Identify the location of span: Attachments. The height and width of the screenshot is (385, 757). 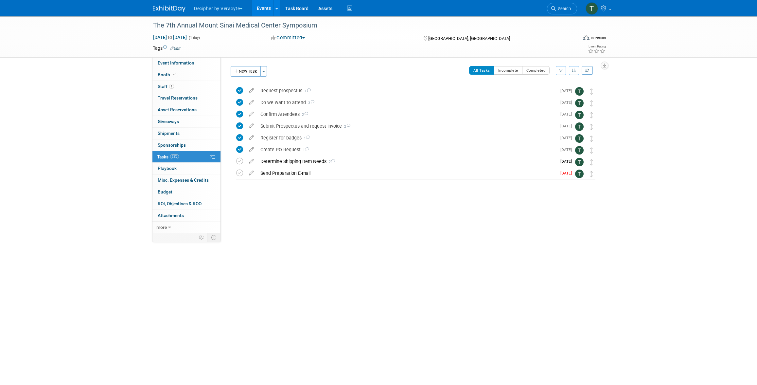
(171, 215).